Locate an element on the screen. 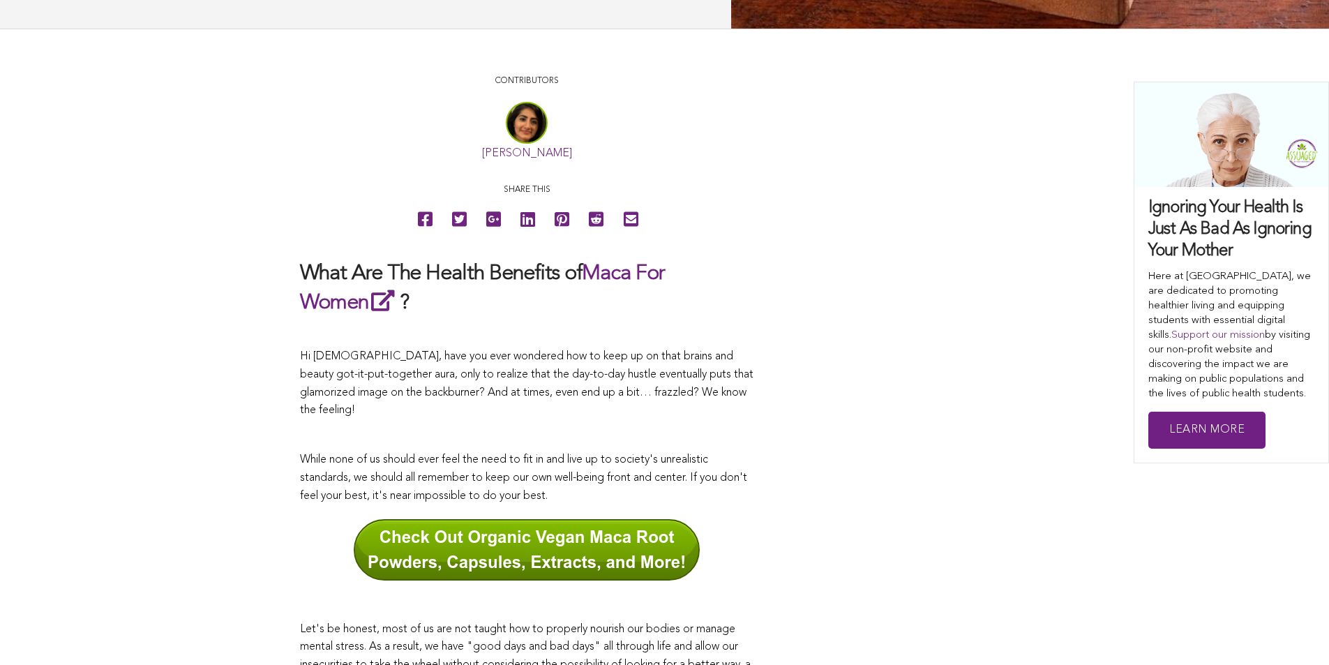  p: CONTRIBUTORS is located at coordinates (527, 81).